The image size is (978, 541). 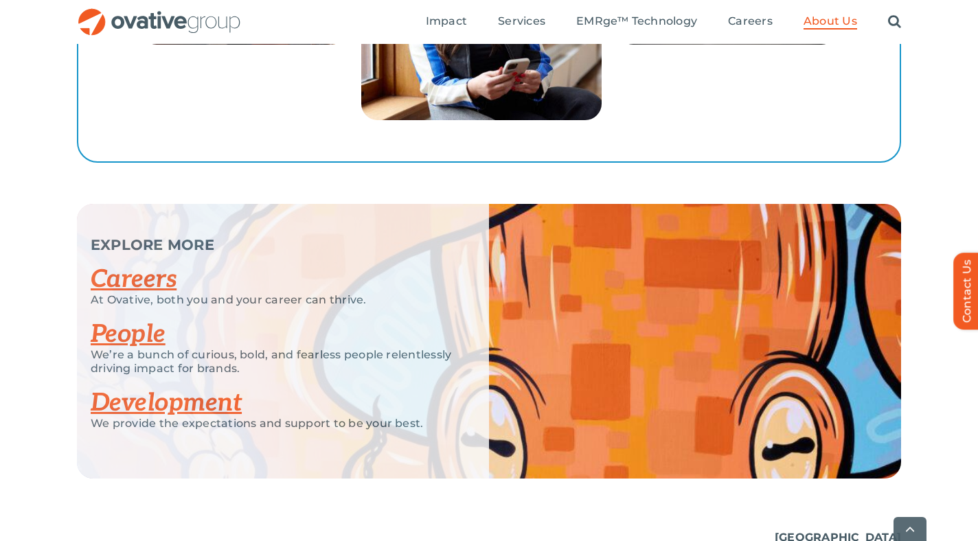 I want to click on span: EMRge™ Technology, so click(x=637, y=21).